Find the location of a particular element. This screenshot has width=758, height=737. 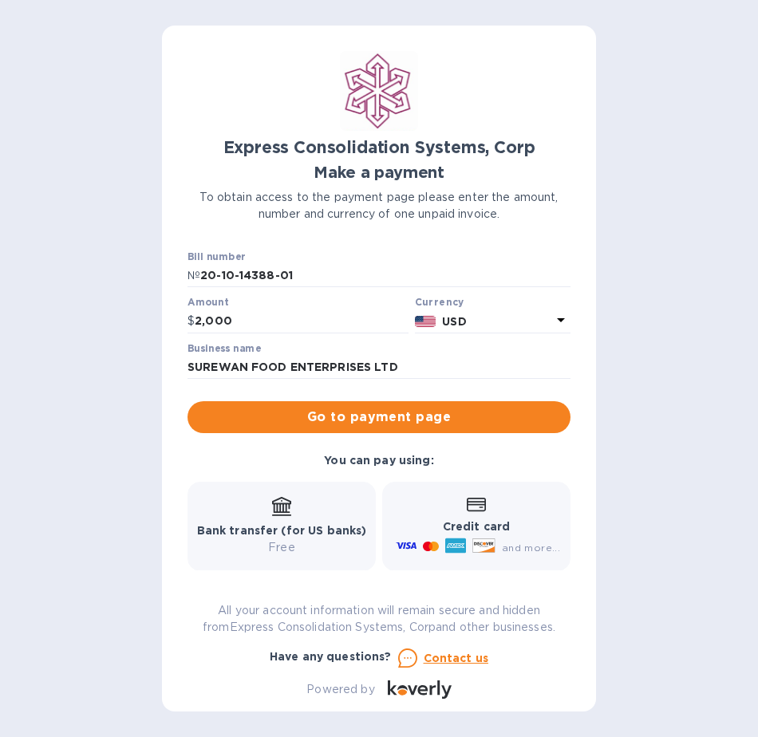

span: Go to payment page is located at coordinates (379, 417).